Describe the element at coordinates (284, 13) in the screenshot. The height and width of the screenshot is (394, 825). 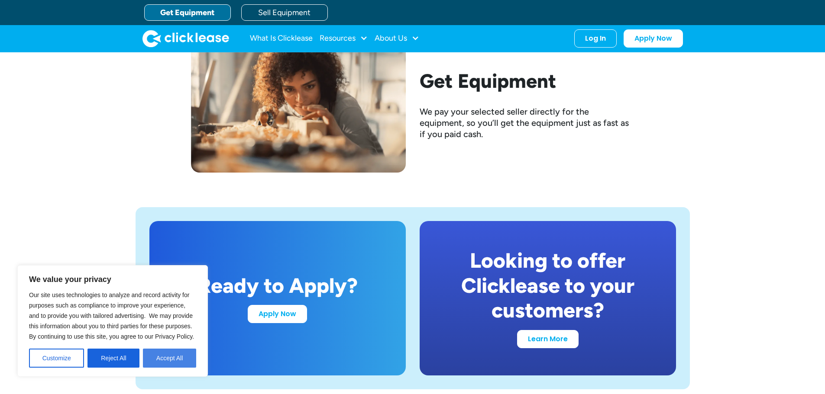
I see `a: Sell Equipment` at that location.